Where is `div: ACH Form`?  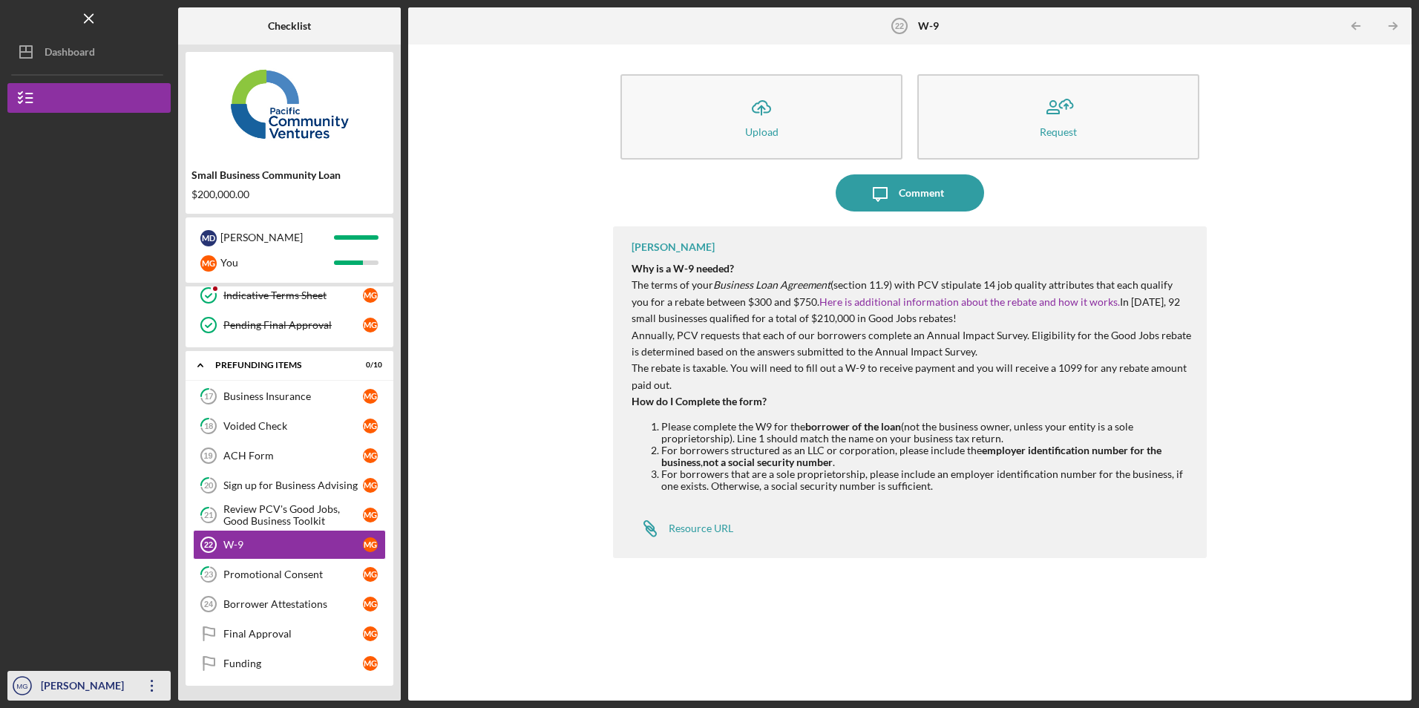
div: ACH Form is located at coordinates (293, 456).